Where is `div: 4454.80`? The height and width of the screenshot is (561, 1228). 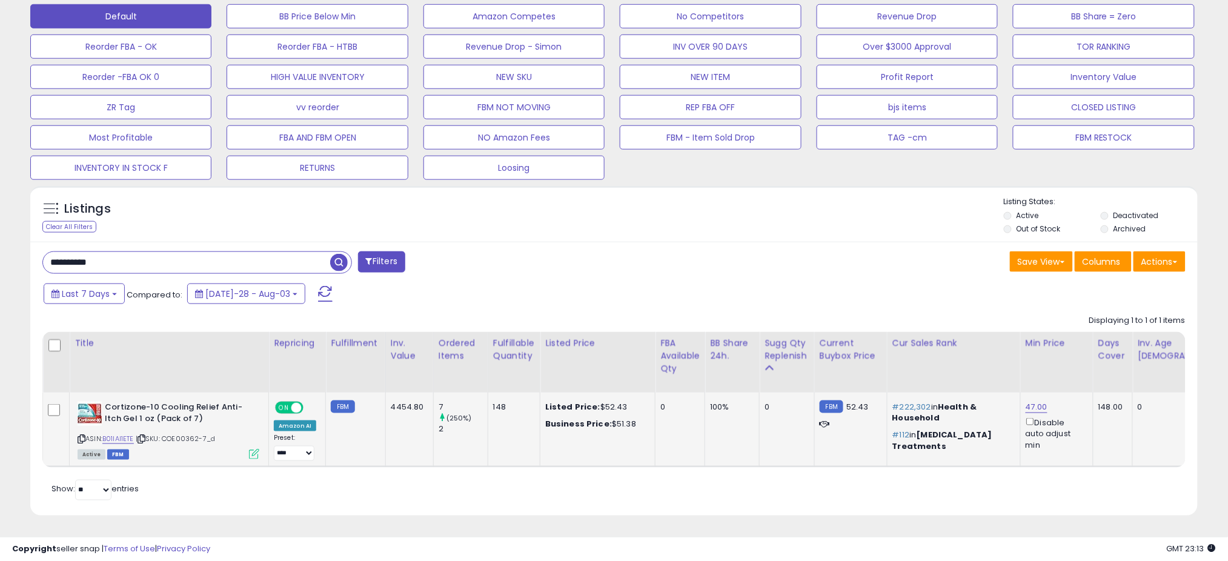 div: 4454.80 is located at coordinates (407, 407).